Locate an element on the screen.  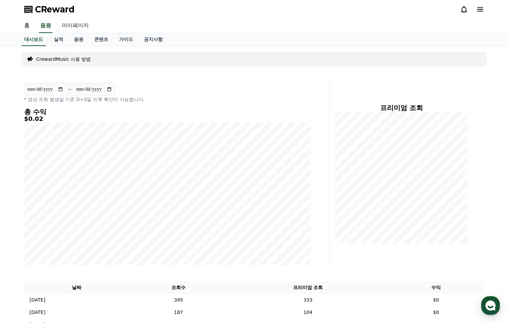
a: 설정 is located at coordinates (108, 221).